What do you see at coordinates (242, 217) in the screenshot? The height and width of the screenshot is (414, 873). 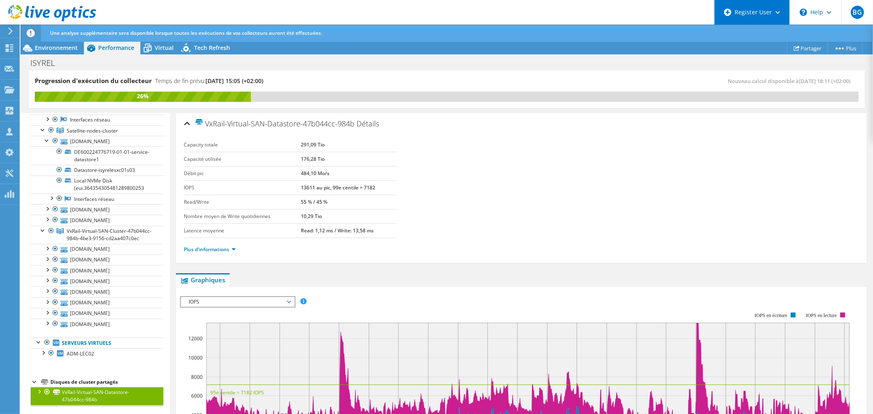 I see `label: Nombre moyen de Write quotidiennes` at bounding box center [242, 217].